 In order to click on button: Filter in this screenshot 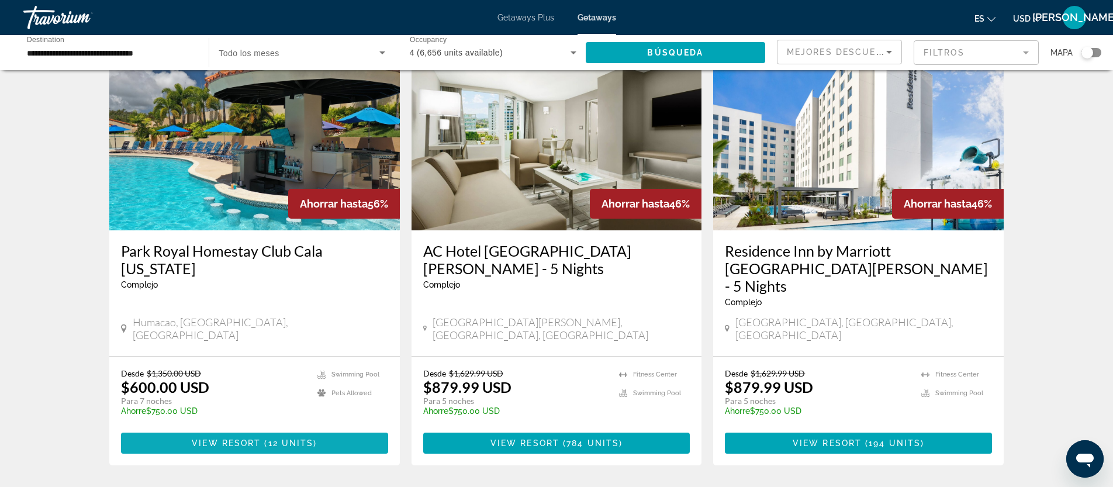, I will do `click(976, 53)`.